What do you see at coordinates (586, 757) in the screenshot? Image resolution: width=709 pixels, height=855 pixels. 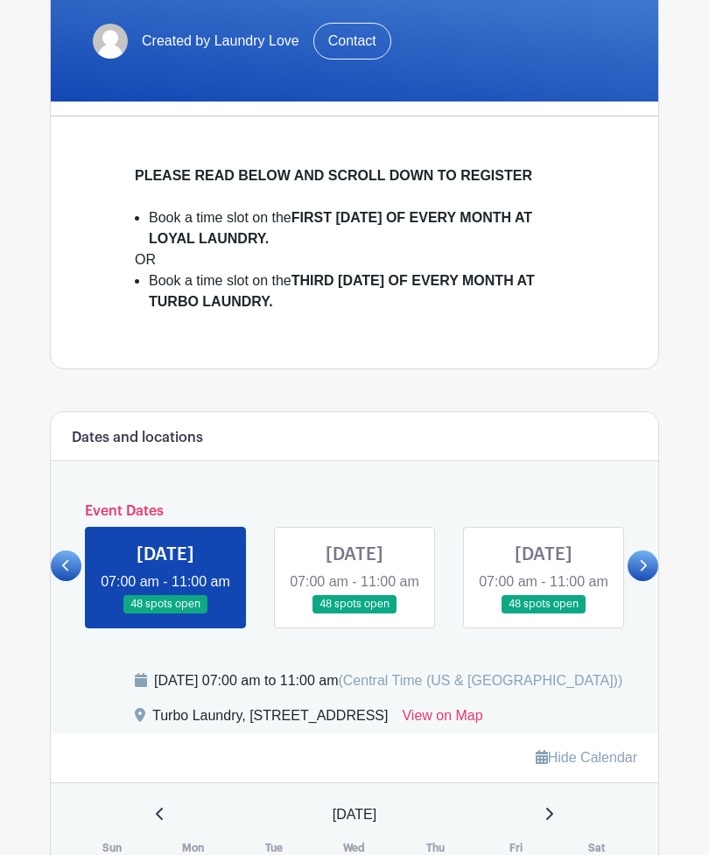 I see `a: Hide Calendar` at bounding box center [586, 757].